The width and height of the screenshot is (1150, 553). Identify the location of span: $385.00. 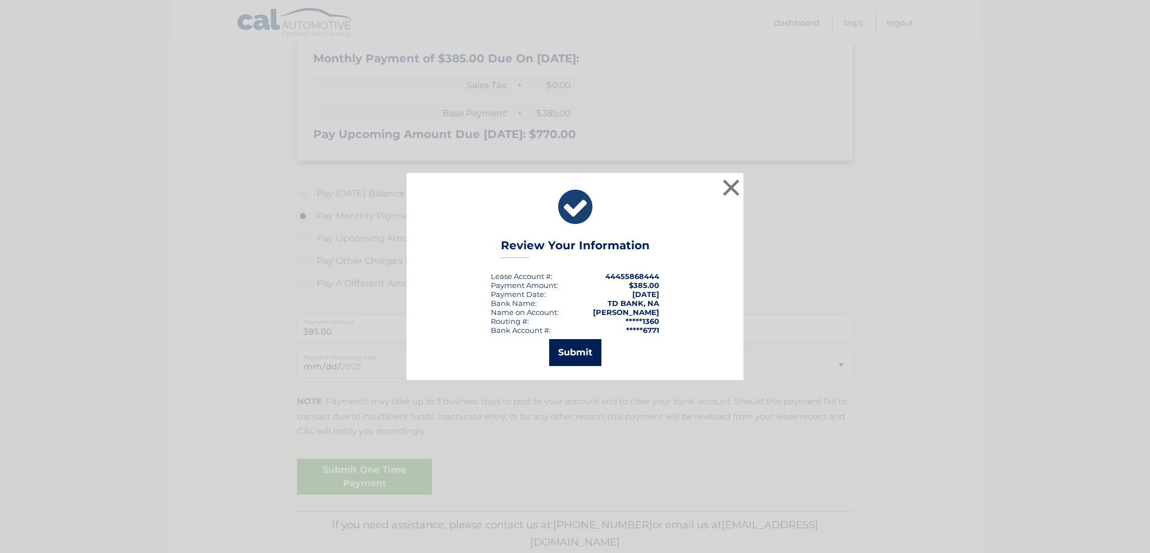
(644, 285).